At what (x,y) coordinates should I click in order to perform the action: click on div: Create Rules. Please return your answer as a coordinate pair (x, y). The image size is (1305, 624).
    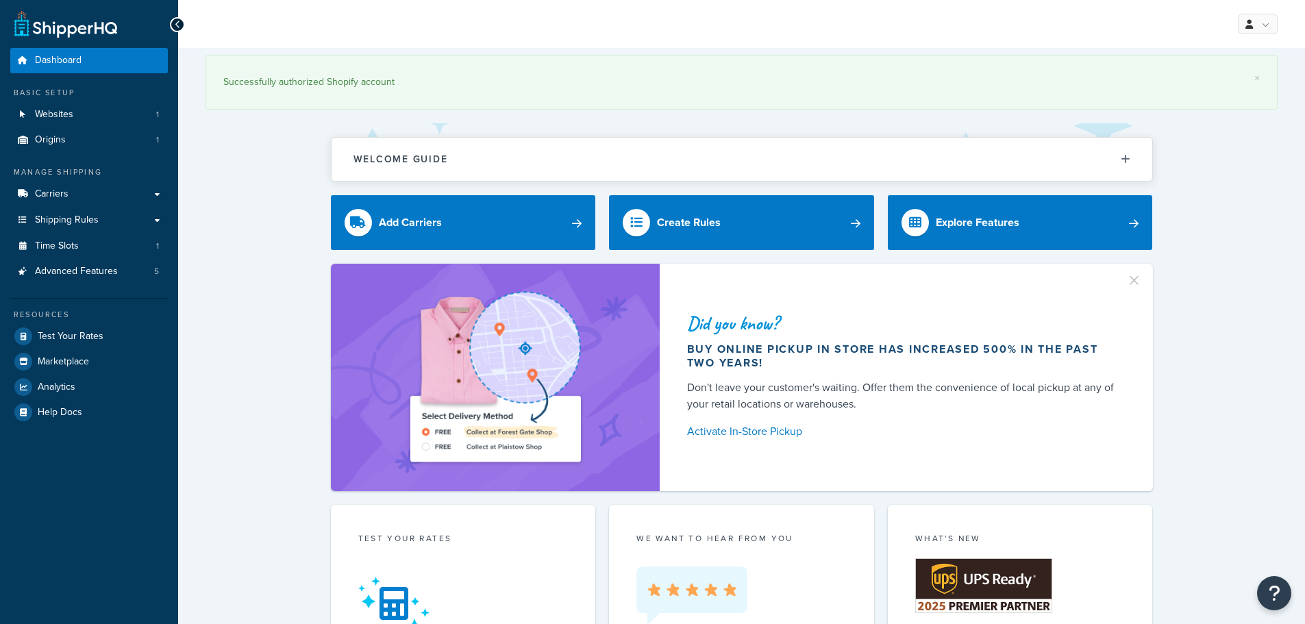
    Looking at the image, I should click on (688, 223).